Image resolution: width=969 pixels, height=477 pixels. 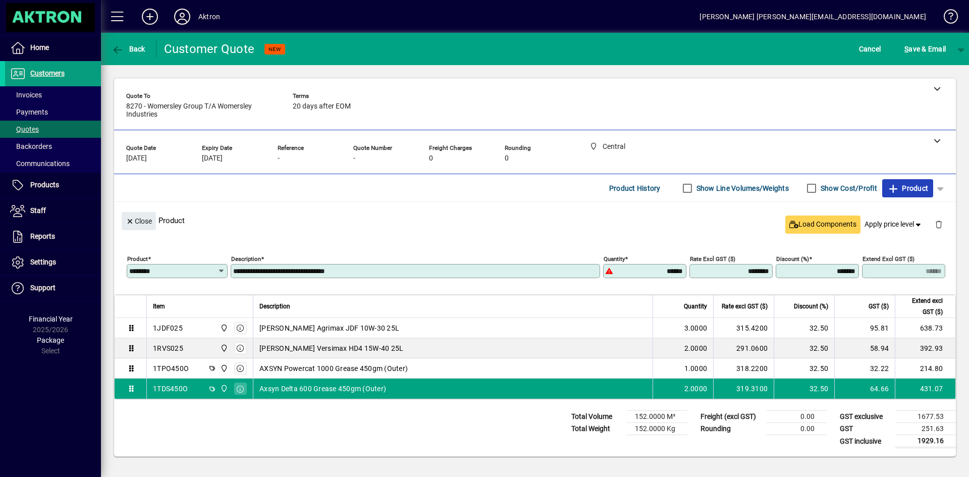 What do you see at coordinates (53, 48) in the screenshot?
I see `a: Home` at bounding box center [53, 48].